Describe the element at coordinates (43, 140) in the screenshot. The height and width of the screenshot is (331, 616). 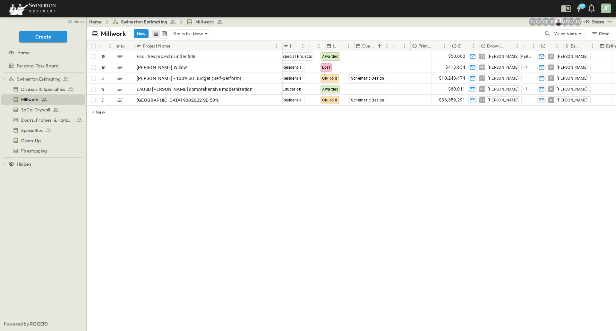
I see `div: Clean-Uptest` at that location.